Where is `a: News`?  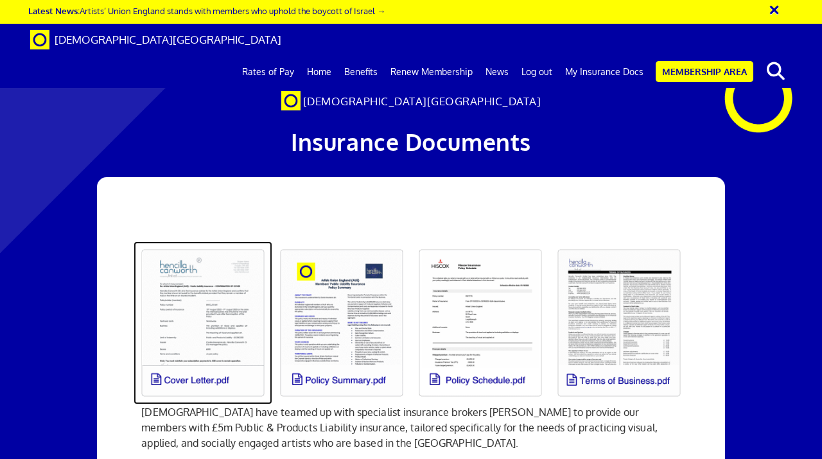
a: News is located at coordinates (497, 72).